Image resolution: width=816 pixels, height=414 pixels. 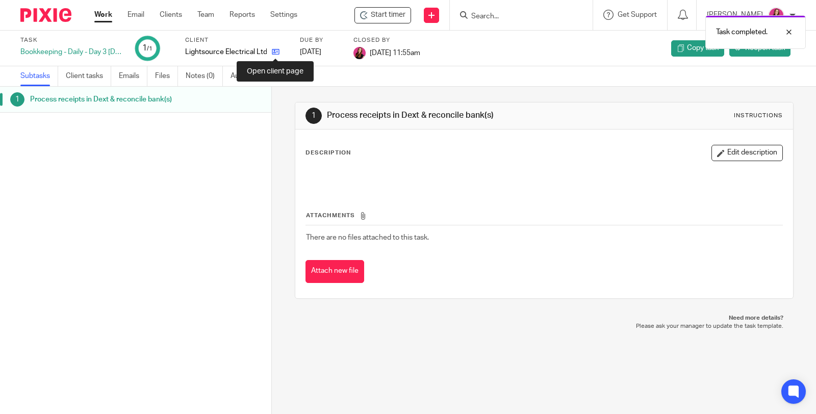 I want to click on span: There are no files attached to this task., so click(x=367, y=238).